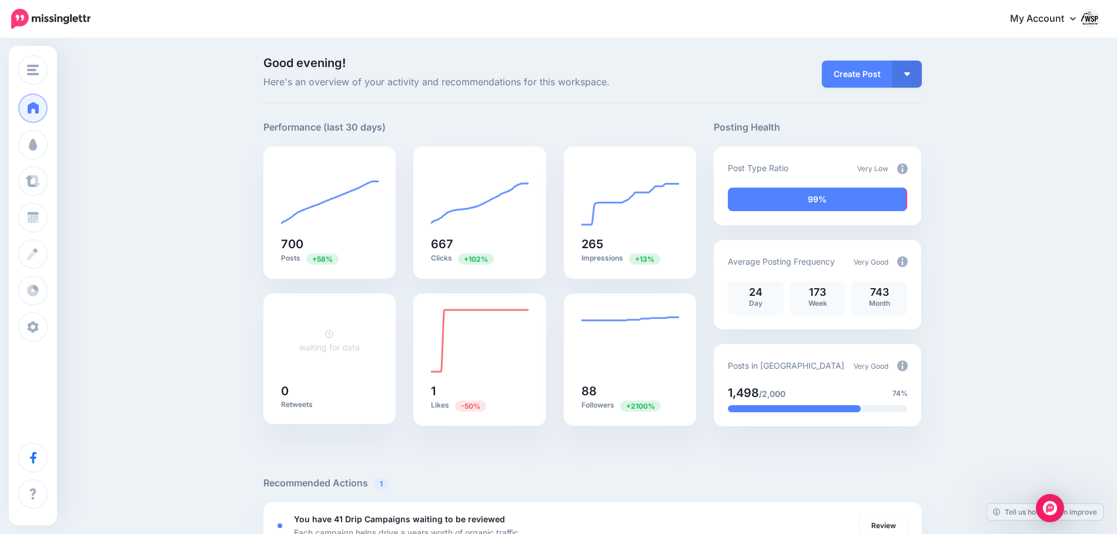  I want to click on span: Week, so click(818, 303).